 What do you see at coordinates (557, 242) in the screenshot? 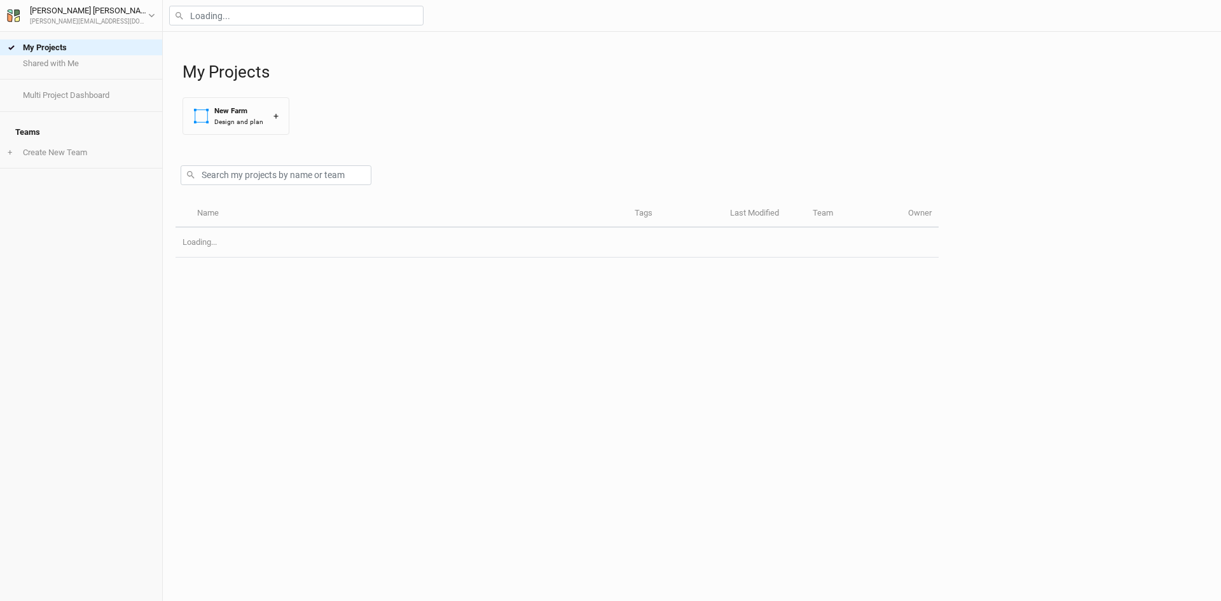
I see `td: Loading...` at bounding box center [557, 242].